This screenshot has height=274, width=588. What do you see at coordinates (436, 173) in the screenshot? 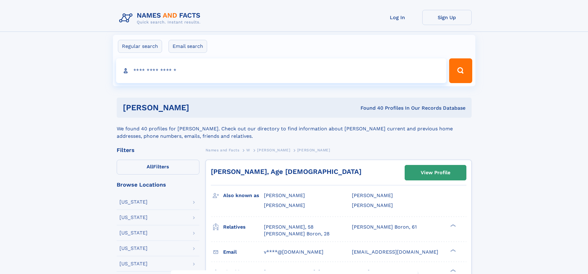
I see `a: View Profile` at bounding box center [436, 173].